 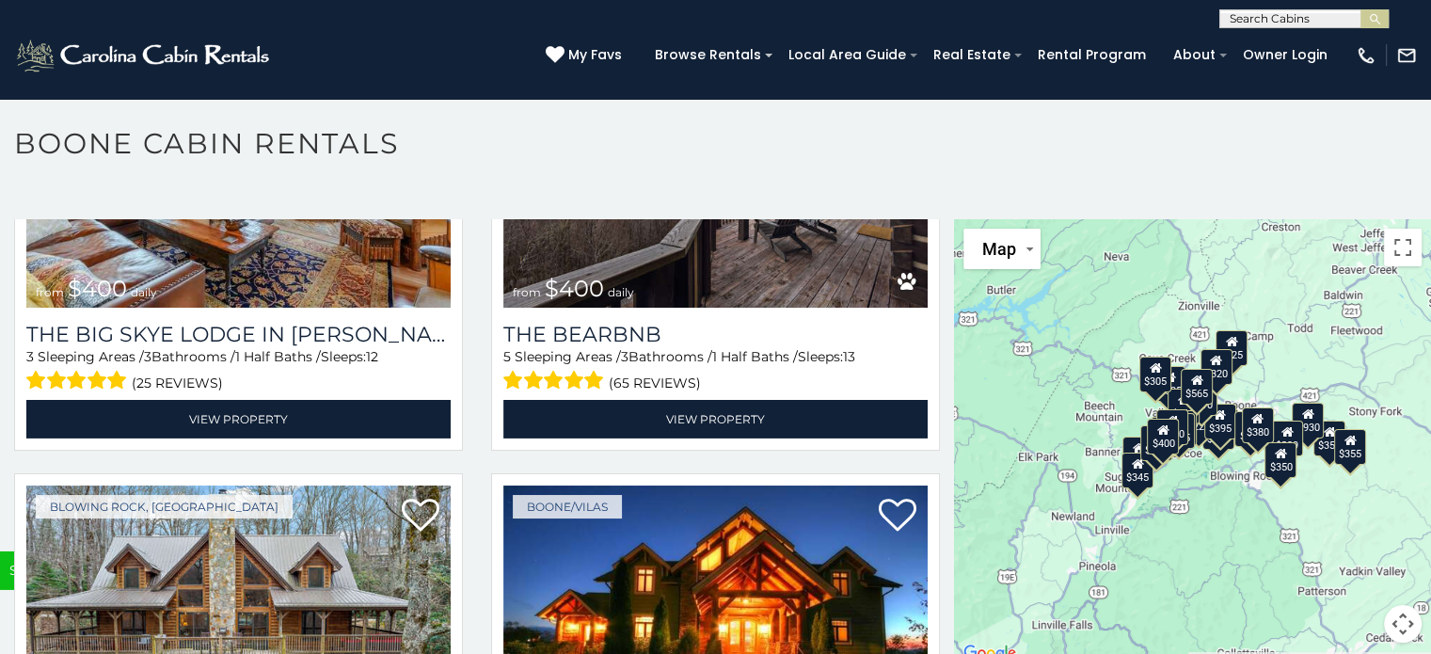 I want to click on img: phone-regular-white.png, so click(x=1366, y=56).